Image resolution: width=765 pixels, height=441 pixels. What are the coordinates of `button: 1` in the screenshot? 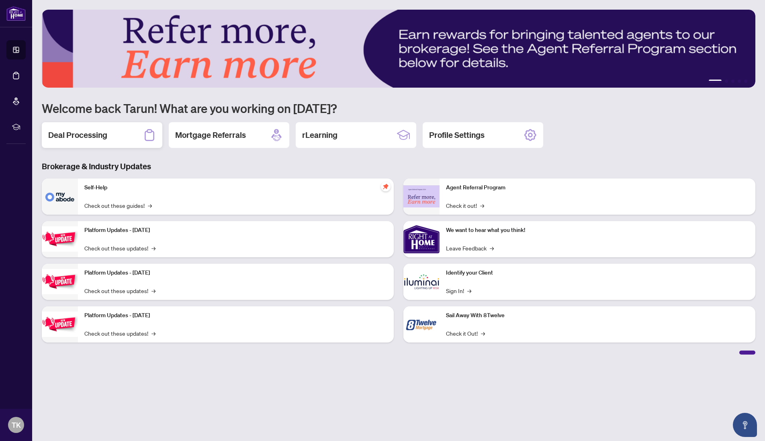 It's located at (715, 81).